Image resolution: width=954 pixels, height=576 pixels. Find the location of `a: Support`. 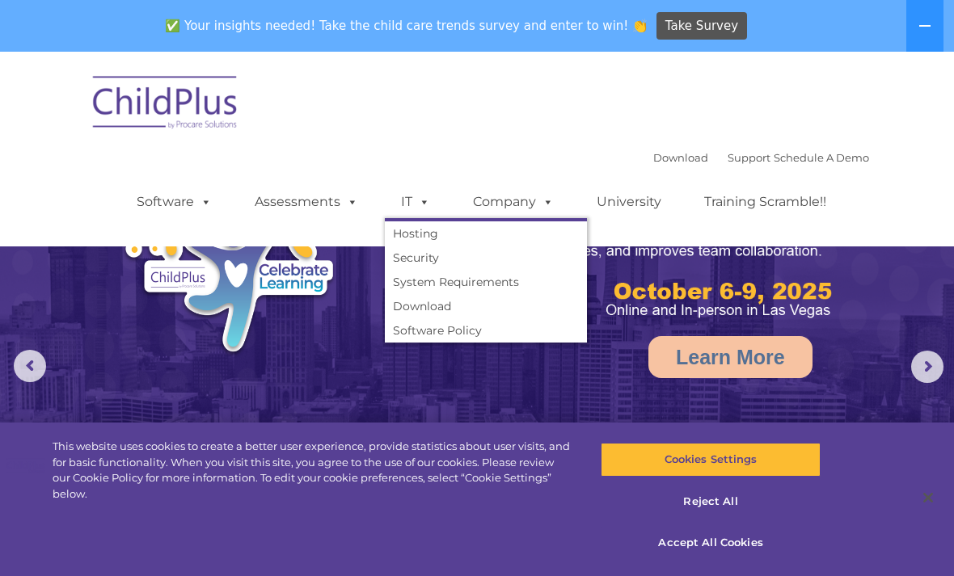

a: Support is located at coordinates (748, 158).